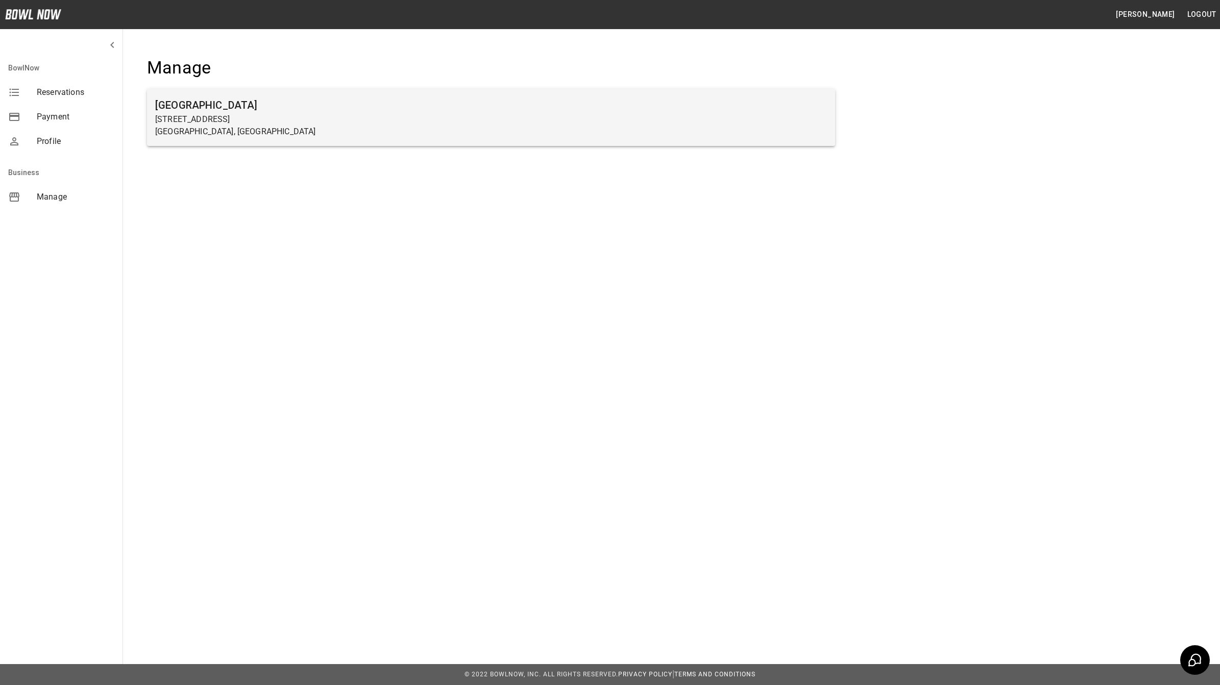 Image resolution: width=1220 pixels, height=685 pixels. What do you see at coordinates (76, 141) in the screenshot?
I see `span: Profile` at bounding box center [76, 141].